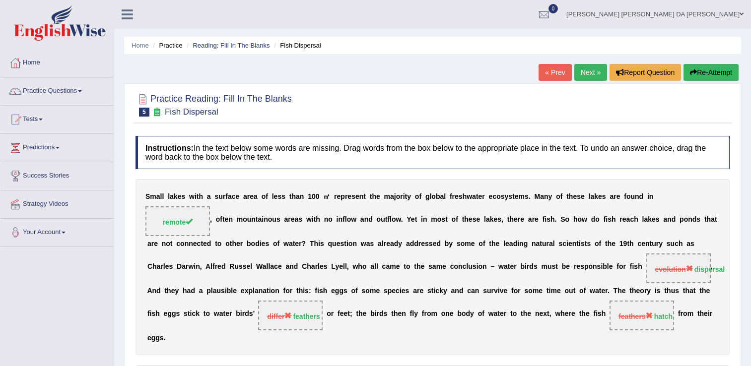 This screenshot has height=366, width=751. I want to click on b: u, so click(274, 220).